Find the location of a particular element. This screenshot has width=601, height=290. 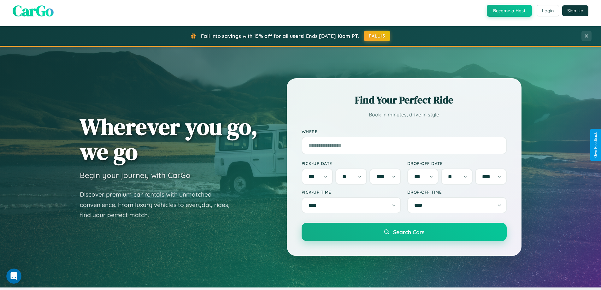

label: Drop-off Time is located at coordinates (456, 192).